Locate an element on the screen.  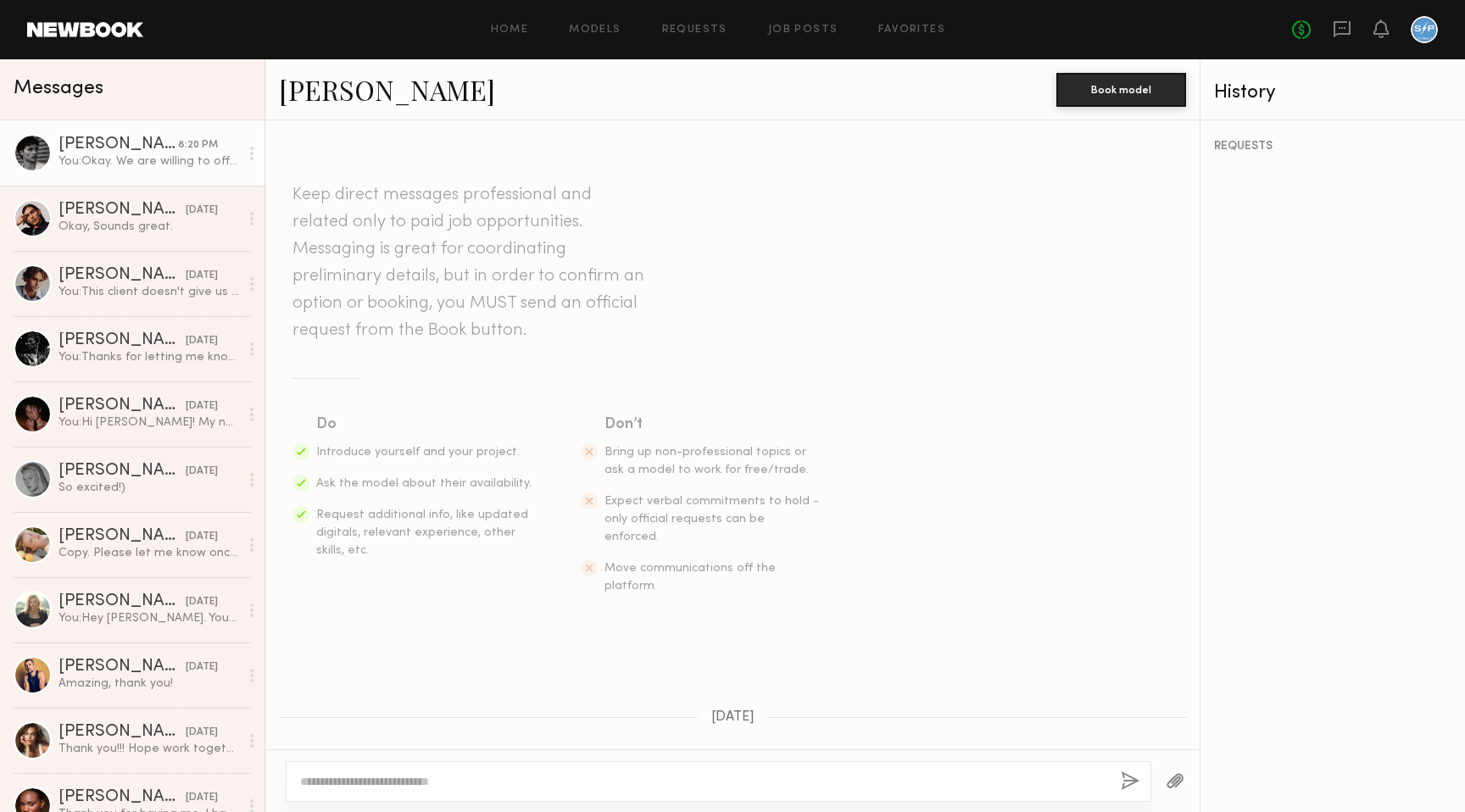
span: Messages is located at coordinates (58, 89).